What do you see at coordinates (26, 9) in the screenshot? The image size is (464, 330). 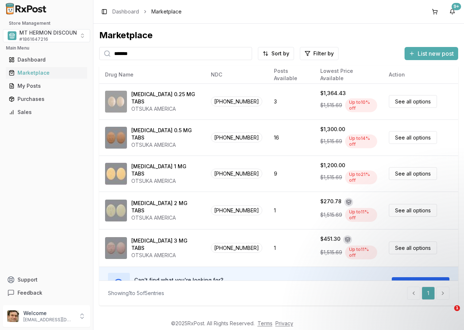 I see `img: RxPost Logo` at bounding box center [26, 9].